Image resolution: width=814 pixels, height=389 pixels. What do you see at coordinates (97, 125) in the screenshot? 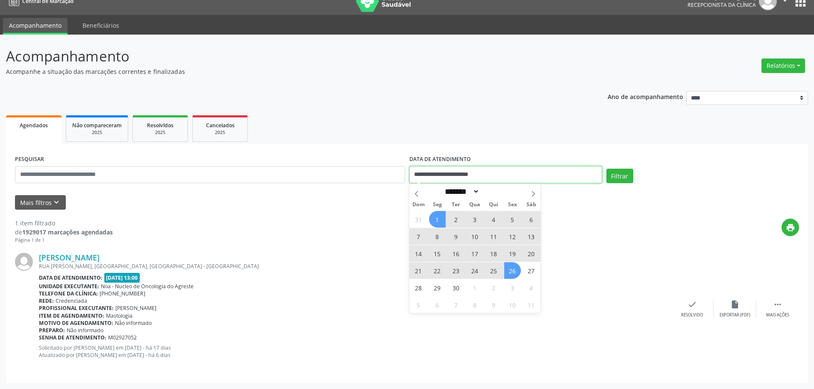
I see `span: Não compareceram` at bounding box center [97, 125].